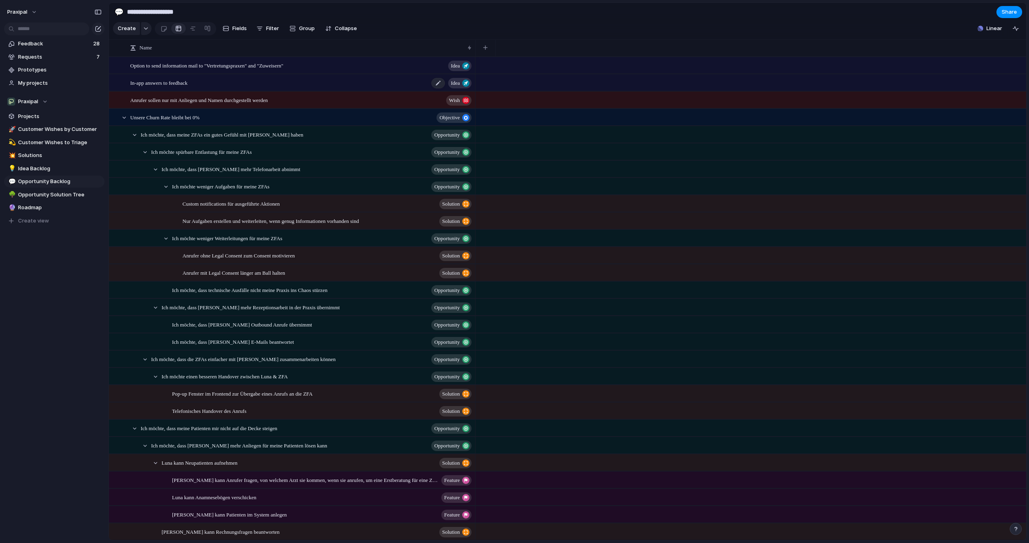  What do you see at coordinates (126, 29) in the screenshot?
I see `button: Create` at bounding box center [126, 29].